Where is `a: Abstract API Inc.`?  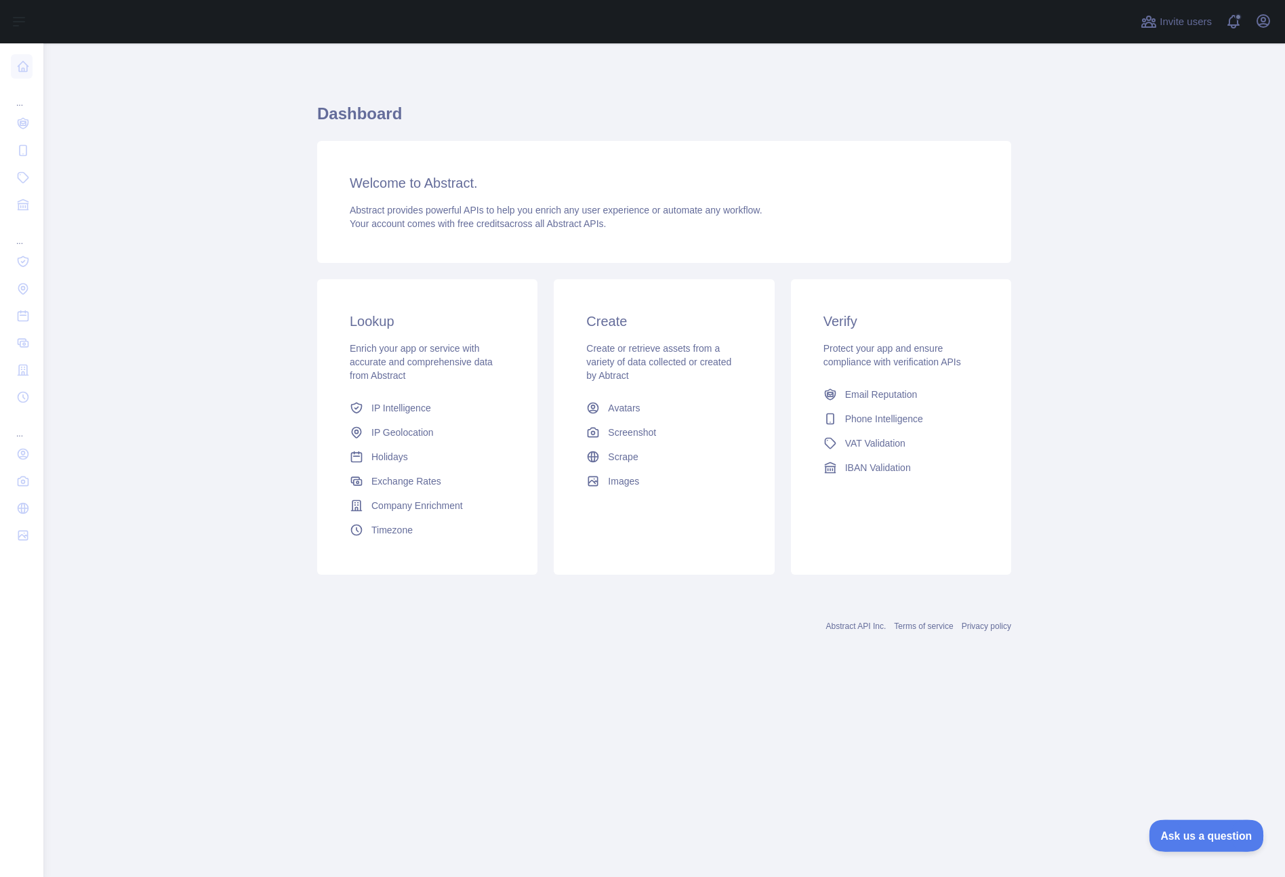
a: Abstract API Inc. is located at coordinates (856, 626).